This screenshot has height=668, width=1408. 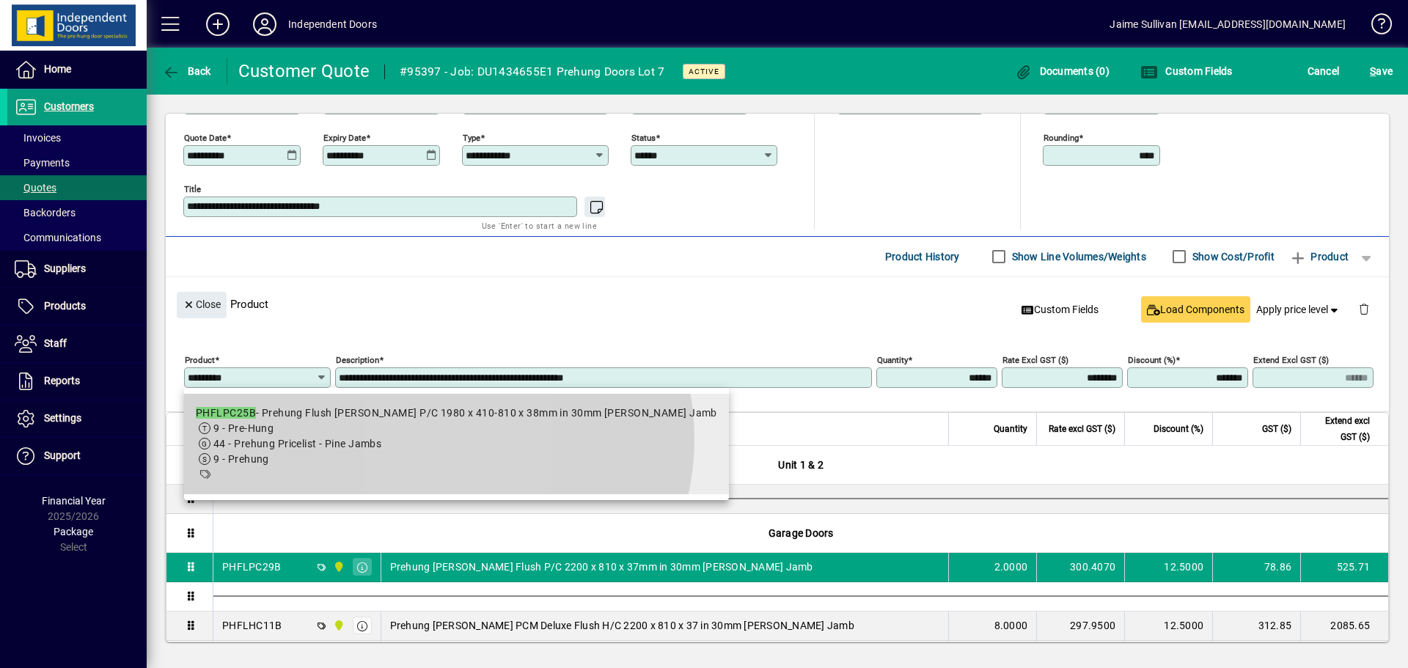 I want to click on mat-hint: Use 'Enter' to start a new line, so click(x=539, y=225).